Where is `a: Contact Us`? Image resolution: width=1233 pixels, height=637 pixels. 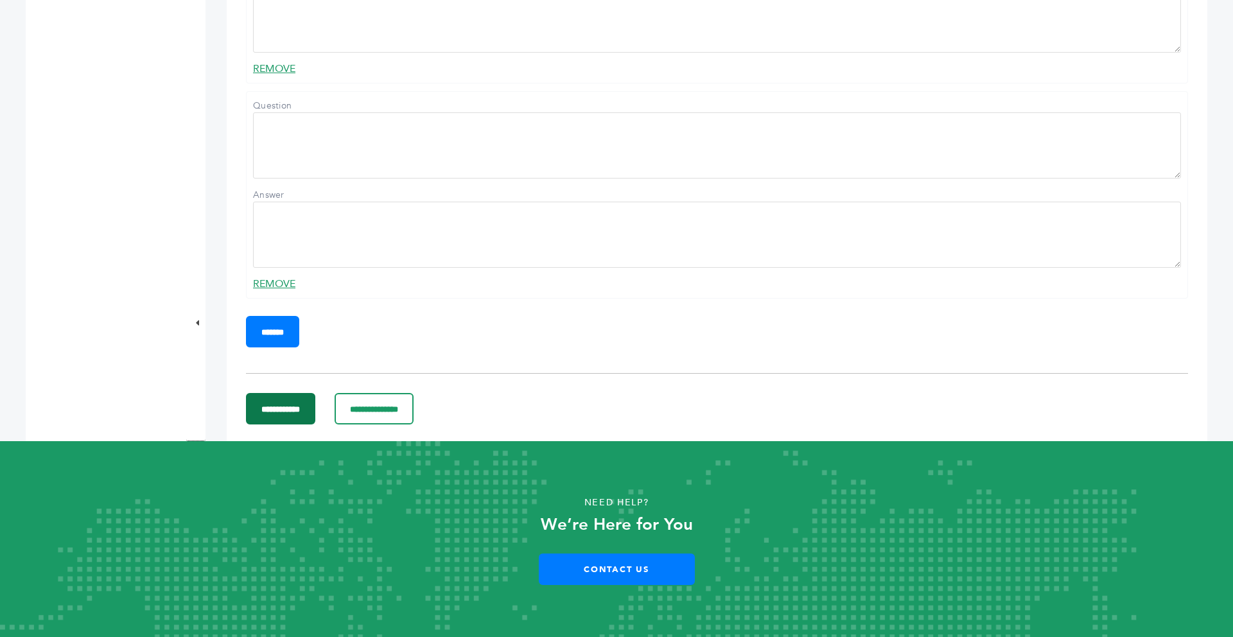 a: Contact Us is located at coordinates (617, 569).